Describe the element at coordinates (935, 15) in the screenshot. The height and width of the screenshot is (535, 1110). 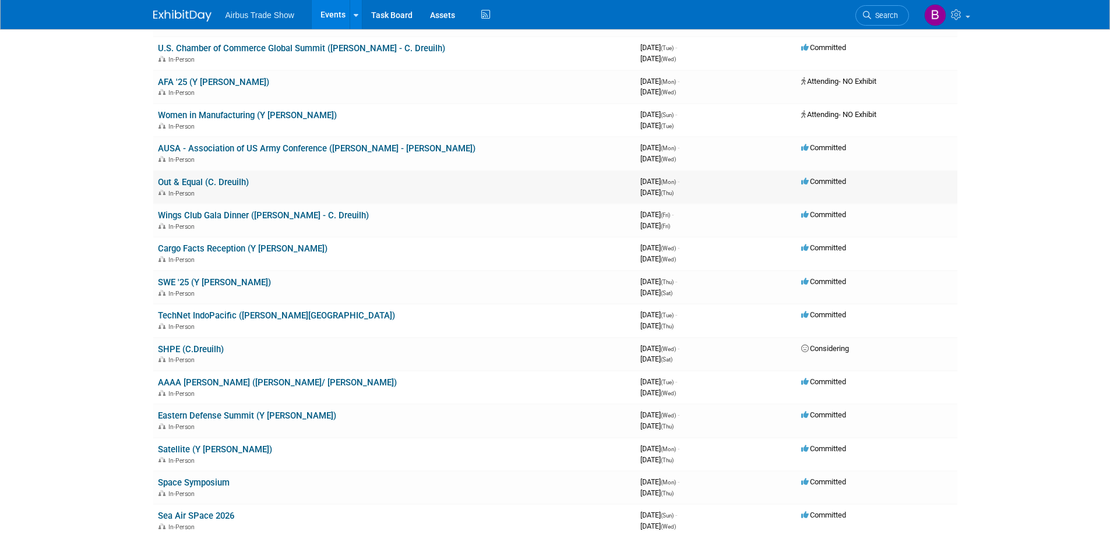
I see `img: Brianna Corbett` at that location.